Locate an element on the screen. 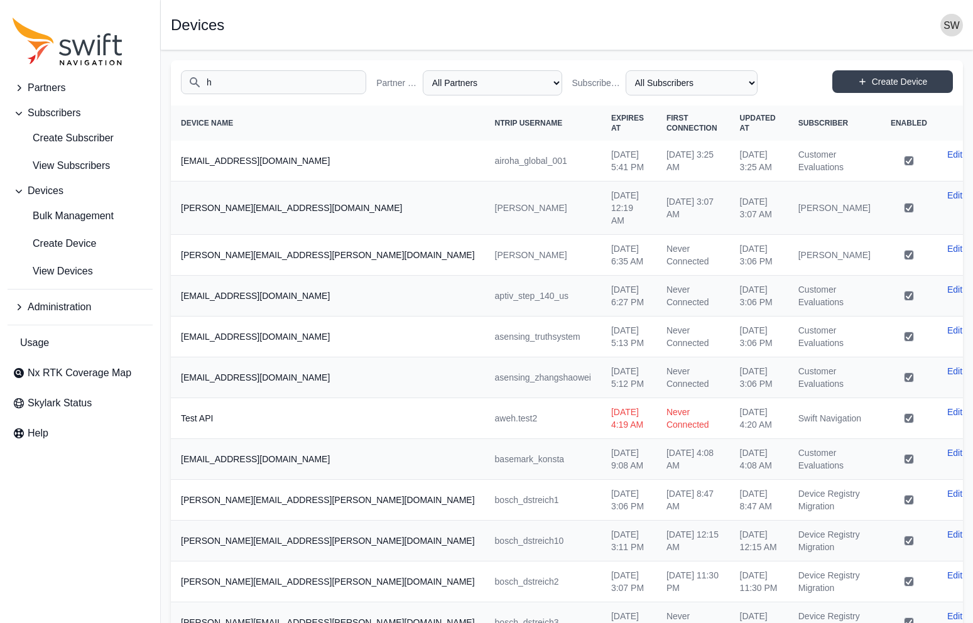 The width and height of the screenshot is (973, 623). button: Partners is located at coordinates (80, 88).